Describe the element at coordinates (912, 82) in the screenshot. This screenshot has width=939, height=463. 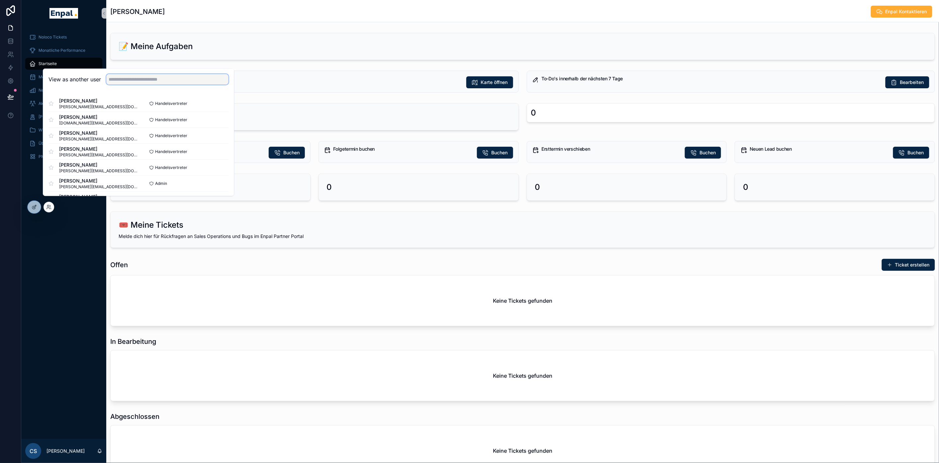
I see `span: Bearbeiten` at that location.